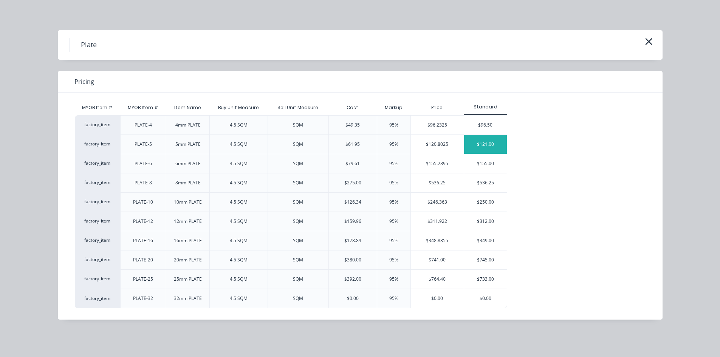 Image resolution: width=720 pixels, height=357 pixels. Describe the element at coordinates (238, 108) in the screenshot. I see `div: Buy Unit Measure` at that location.